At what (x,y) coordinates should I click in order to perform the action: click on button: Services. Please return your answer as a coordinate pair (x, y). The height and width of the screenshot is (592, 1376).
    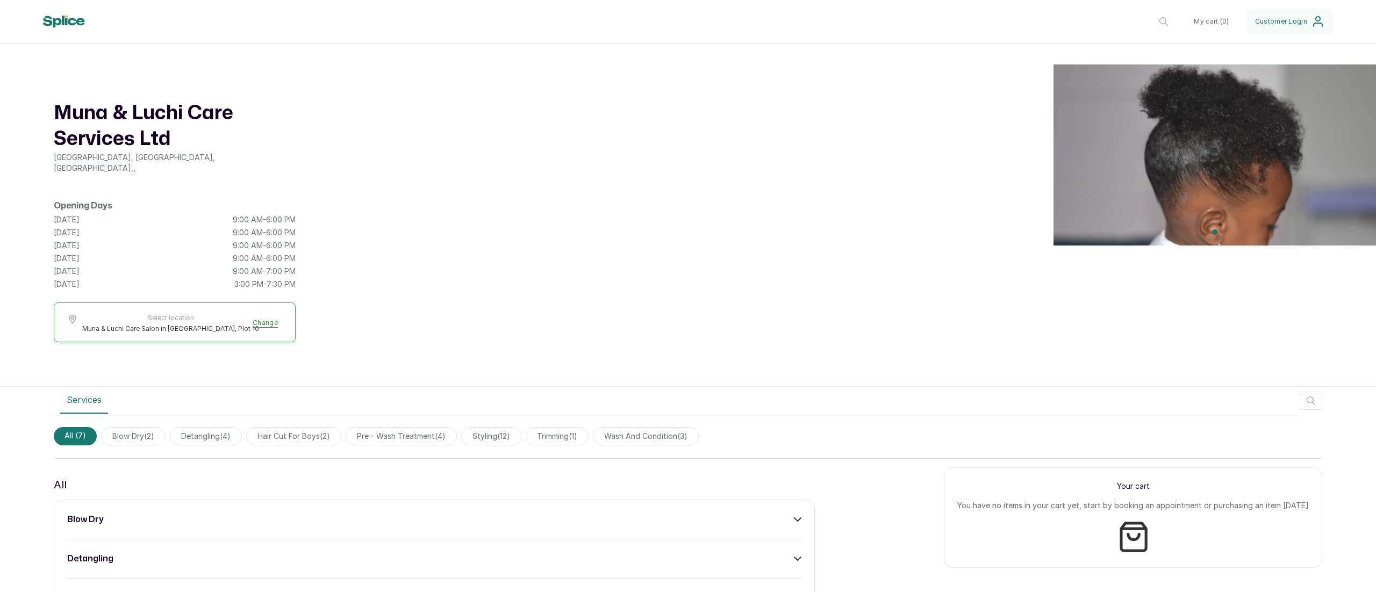
    Looking at the image, I should click on (84, 400).